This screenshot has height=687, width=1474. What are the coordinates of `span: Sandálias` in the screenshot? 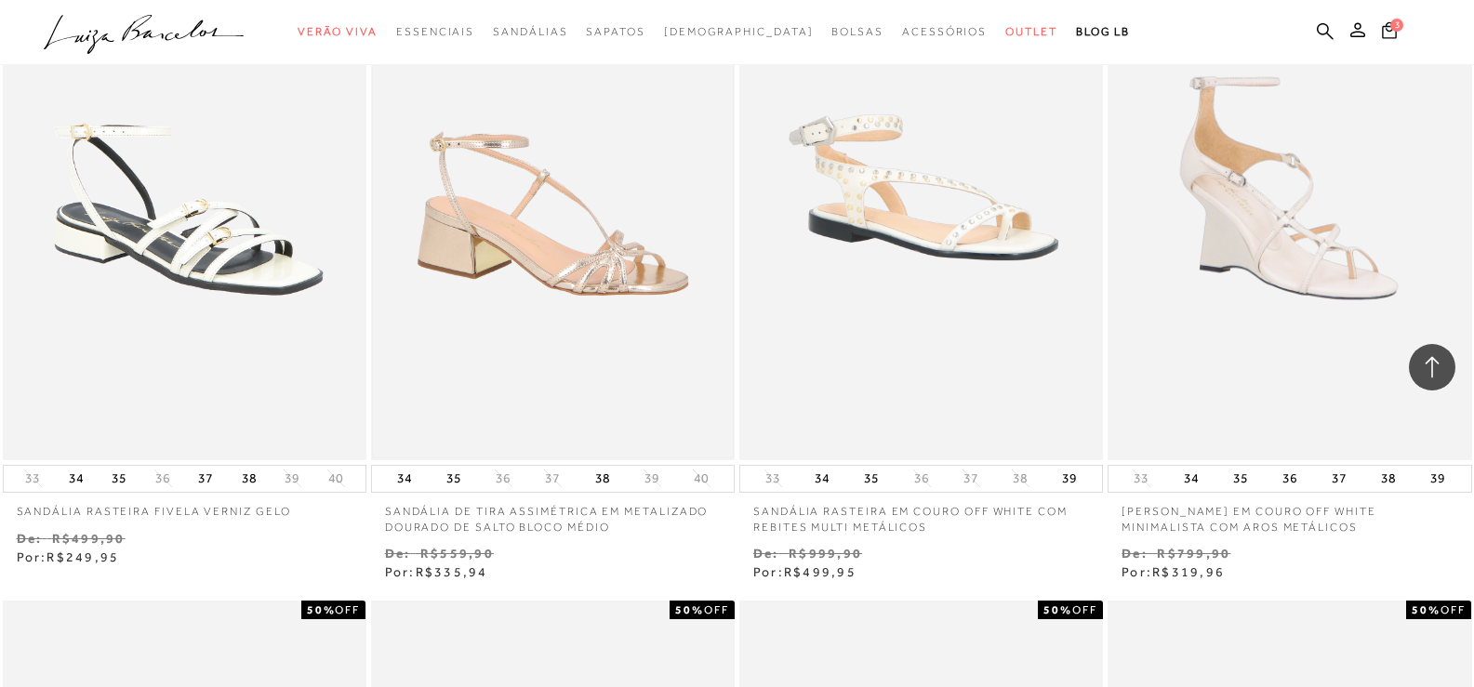 It's located at (530, 32).